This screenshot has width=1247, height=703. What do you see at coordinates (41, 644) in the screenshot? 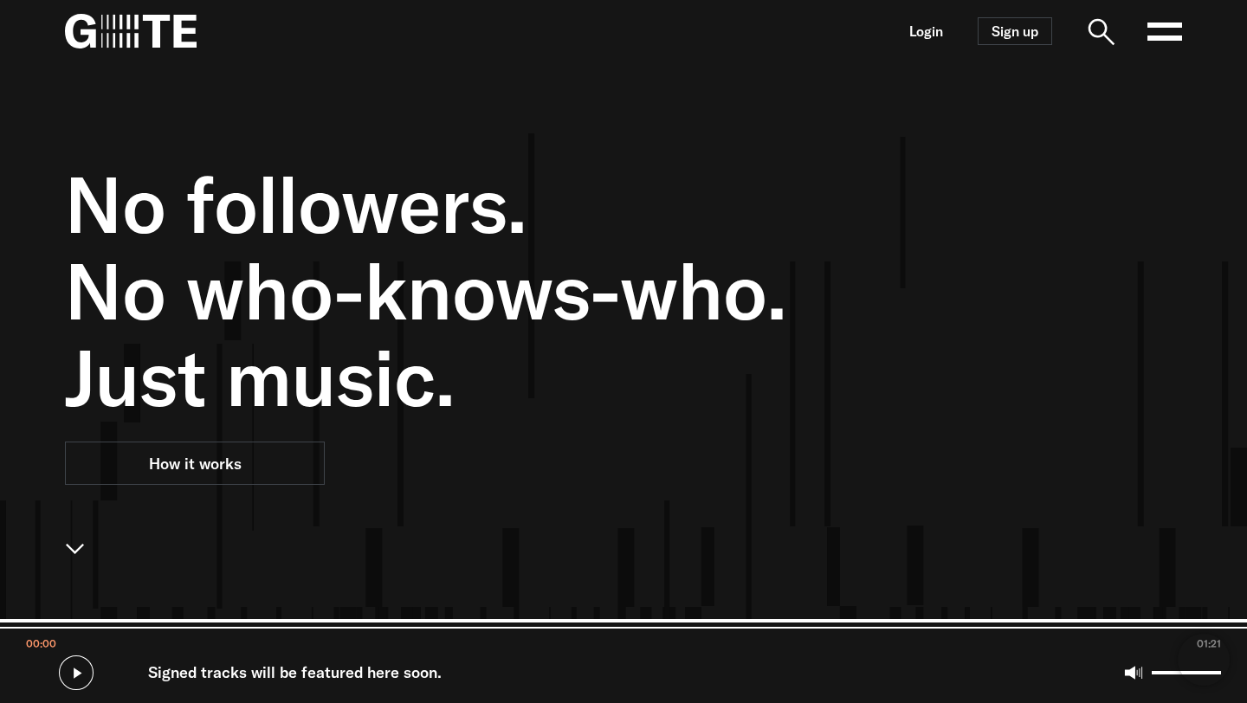
I see `span: 00:00` at bounding box center [41, 644].